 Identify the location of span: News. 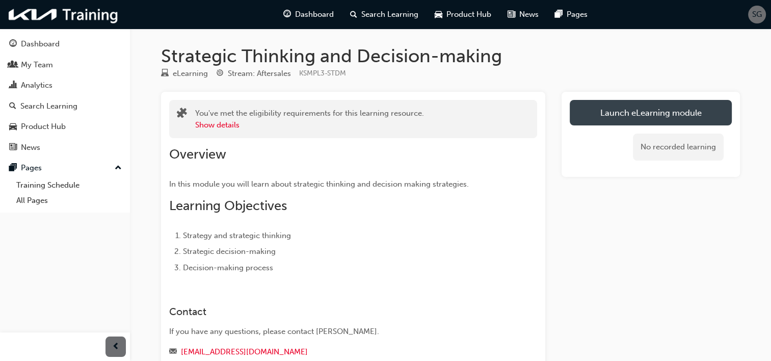
(529, 14).